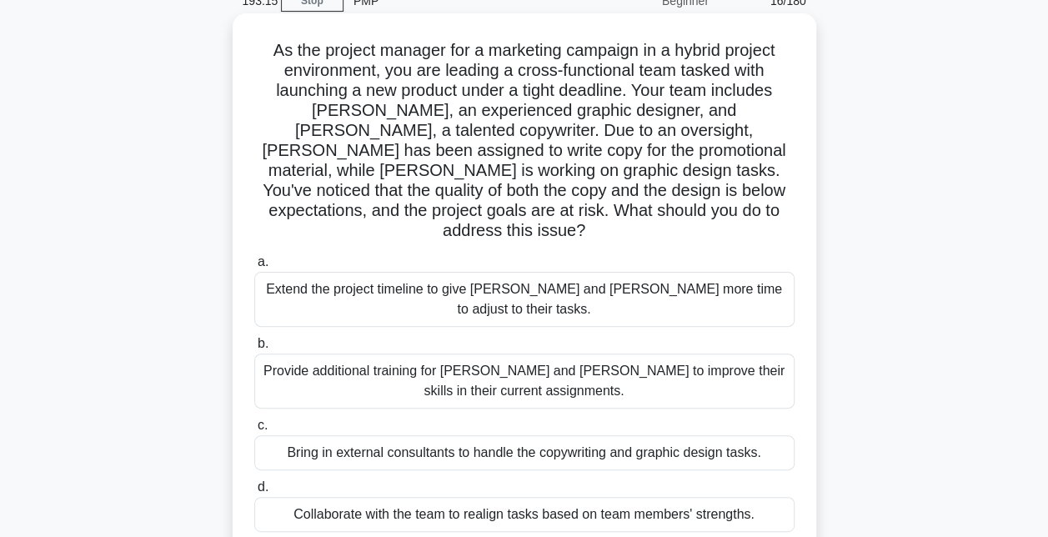 Image resolution: width=1048 pixels, height=537 pixels. Describe the element at coordinates (525, 141) in the screenshot. I see `h5: As the project manager for a marketing campaign in a hybrid project environment, you are leading ...` at that location.